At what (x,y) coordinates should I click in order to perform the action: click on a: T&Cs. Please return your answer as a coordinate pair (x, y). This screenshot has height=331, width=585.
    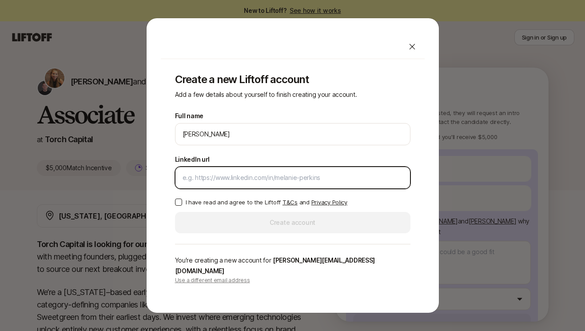
    Looking at the image, I should click on (290, 202).